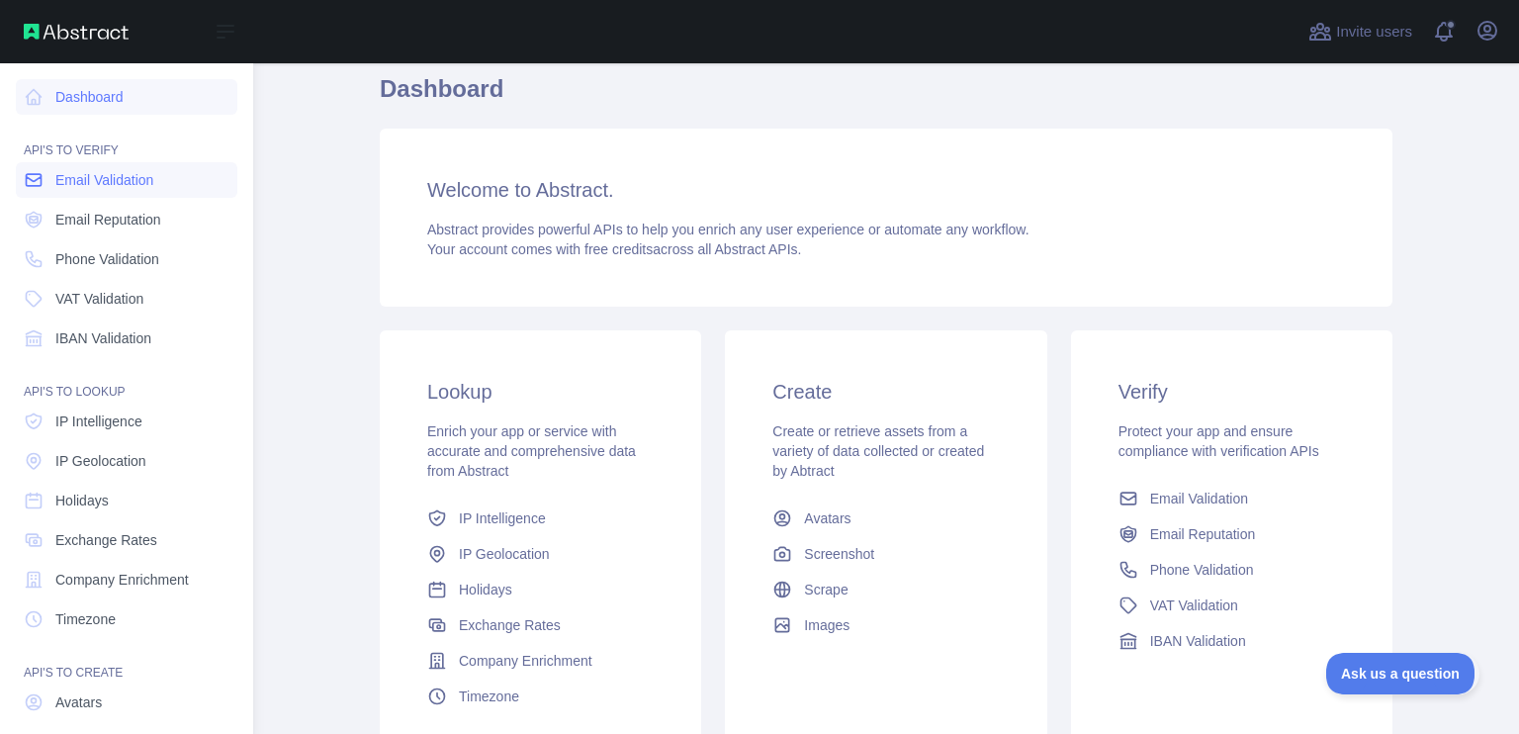 Image resolution: width=1519 pixels, height=734 pixels. Describe the element at coordinates (886, 97) in the screenshot. I see `h1: Dashboard` at that location.